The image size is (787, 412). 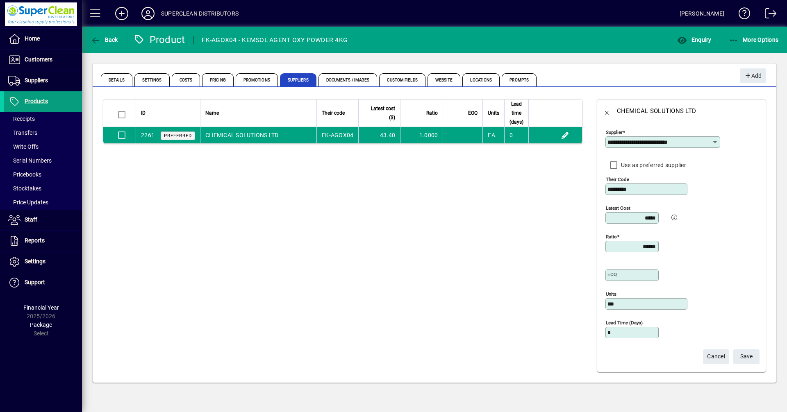 What do you see at coordinates (43, 161) in the screenshot?
I see `a: Serial Numbers` at bounding box center [43, 161].